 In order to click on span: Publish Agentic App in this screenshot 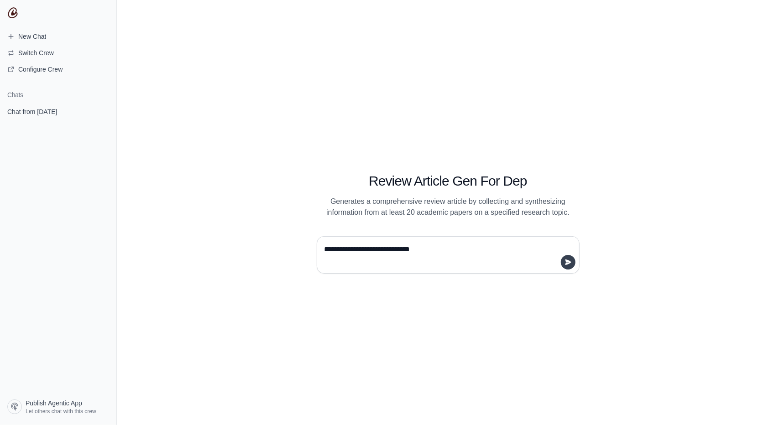, I will do `click(54, 403)`.